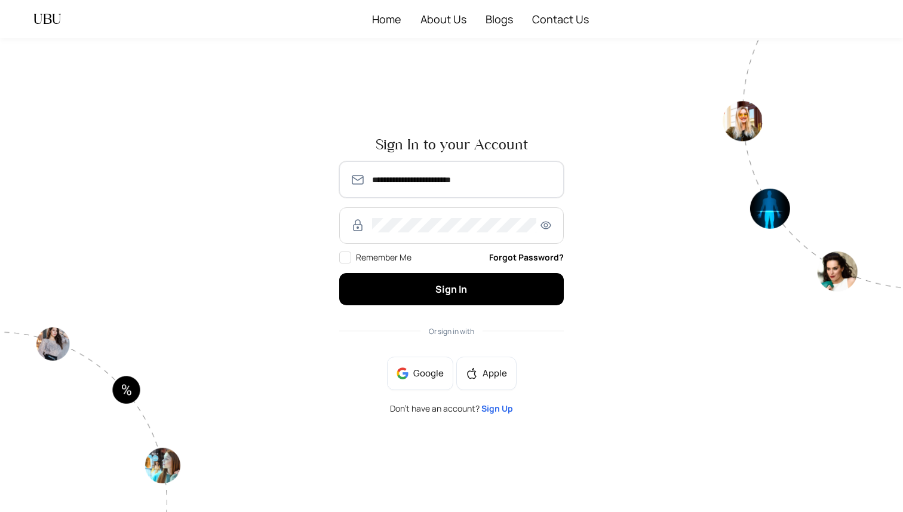  Describe the element at coordinates (526, 258) in the screenshot. I see `a: Forgot Password?` at that location.